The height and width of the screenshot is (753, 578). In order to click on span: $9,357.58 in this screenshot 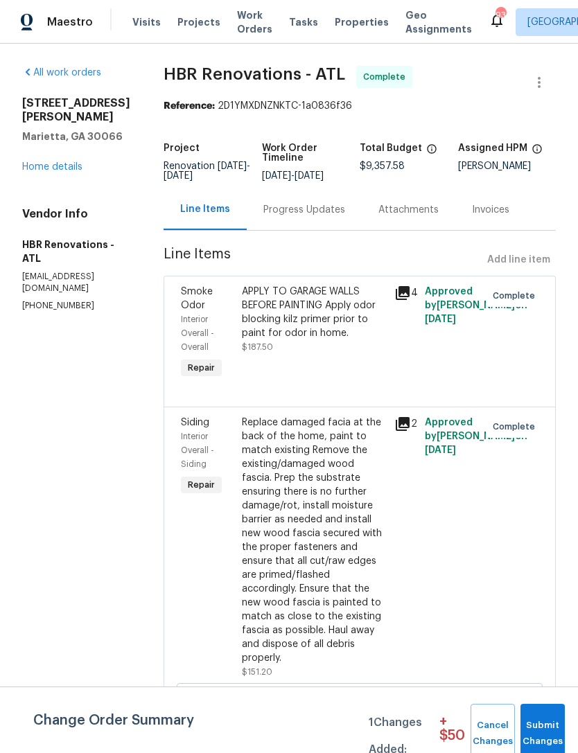, I will do `click(382, 166)`.